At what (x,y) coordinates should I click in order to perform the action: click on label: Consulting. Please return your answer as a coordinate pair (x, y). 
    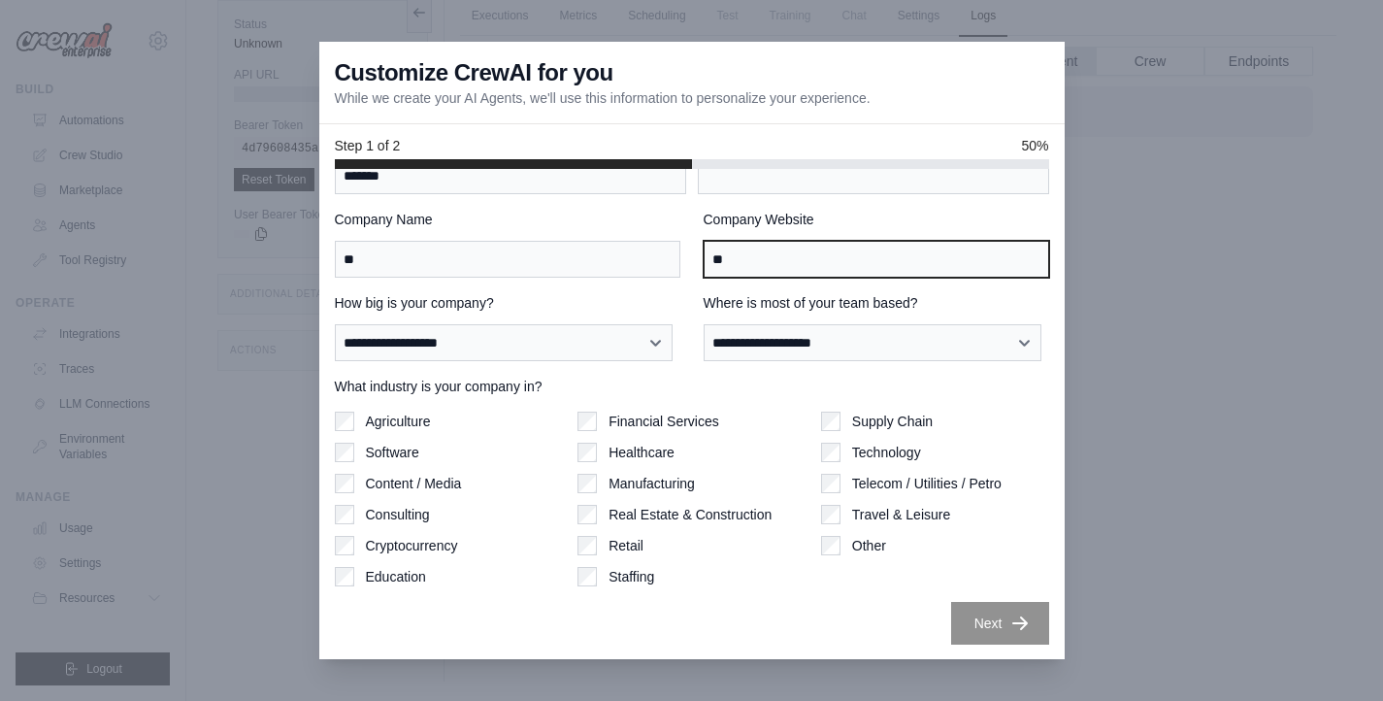
    Looking at the image, I should click on (398, 514).